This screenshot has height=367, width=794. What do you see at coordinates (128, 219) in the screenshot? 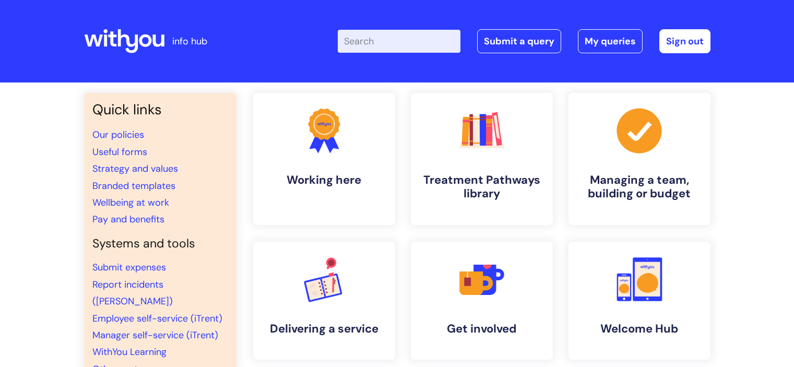
I see `a: Pay and benefits` at bounding box center [128, 219].